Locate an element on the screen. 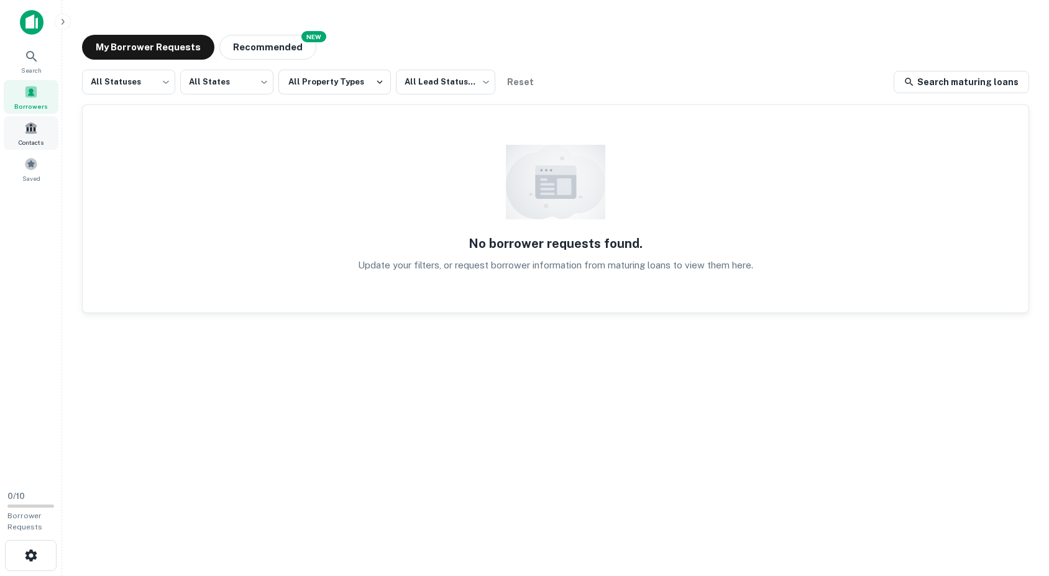  button: Reset is located at coordinates (520, 82).